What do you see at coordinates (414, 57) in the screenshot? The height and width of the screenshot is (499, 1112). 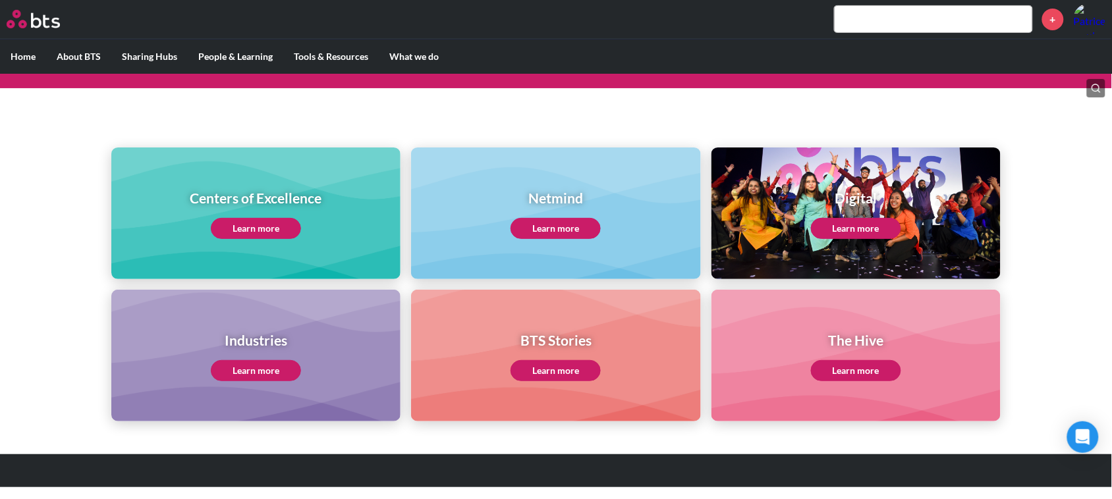 I see `label: What we do` at bounding box center [414, 57].